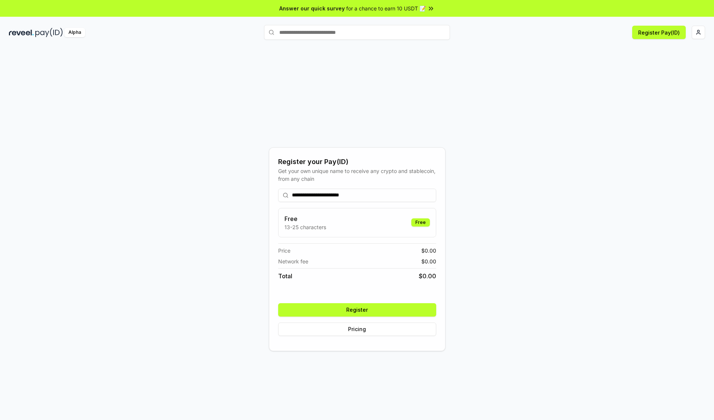 The height and width of the screenshot is (420, 714). What do you see at coordinates (284, 250) in the screenshot?
I see `span: Price` at bounding box center [284, 250].